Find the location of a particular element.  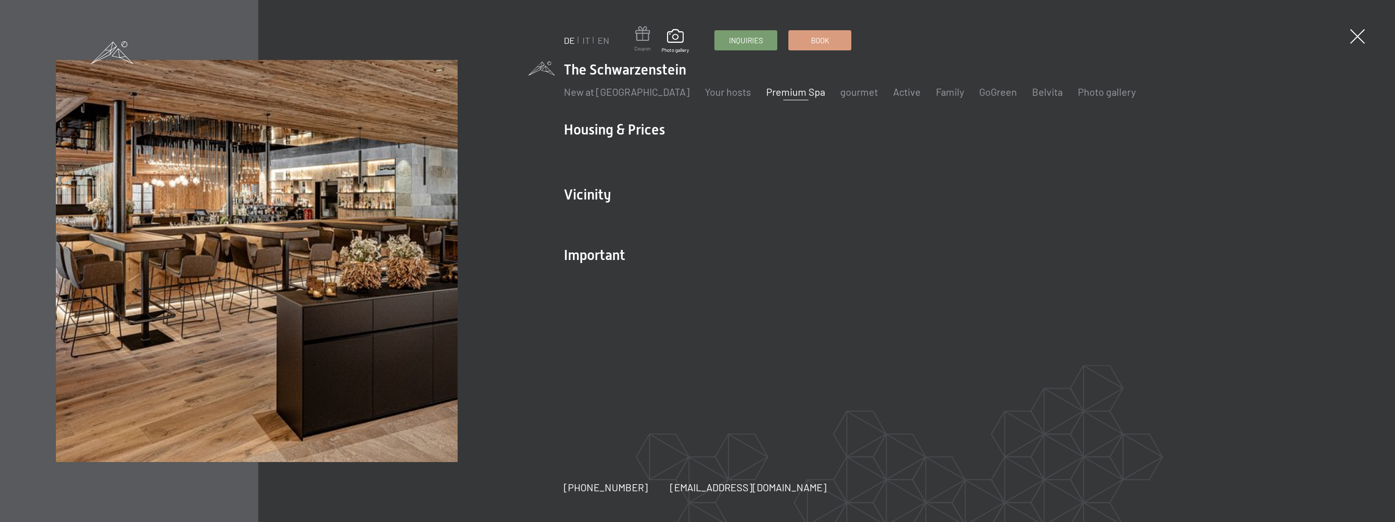

a: Inquiries is located at coordinates (746, 40).